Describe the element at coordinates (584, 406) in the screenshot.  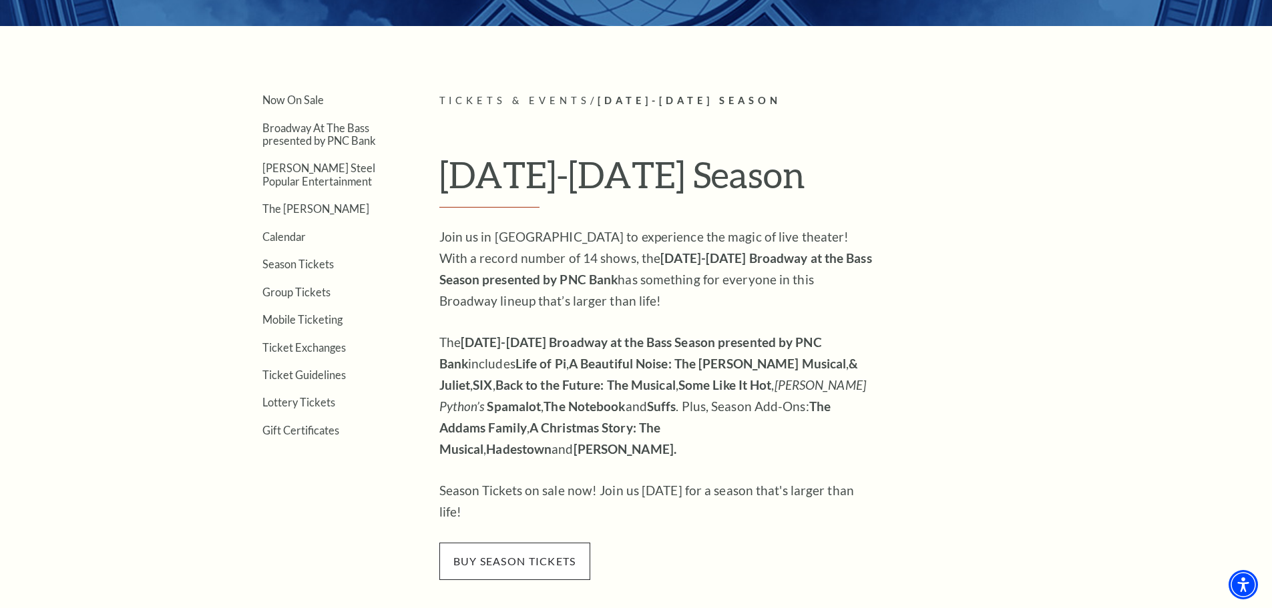
I see `strong: The Notebook` at that location.